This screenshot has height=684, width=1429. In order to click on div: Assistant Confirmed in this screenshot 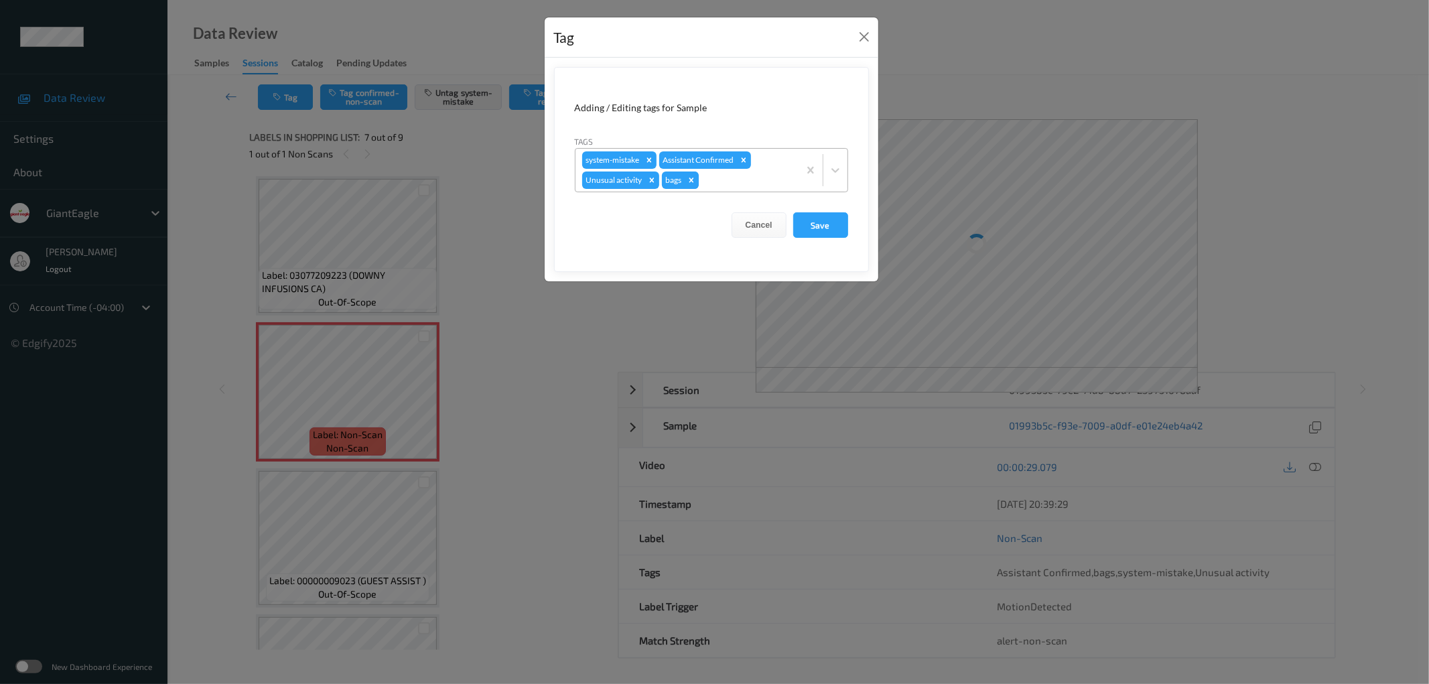, I will do `click(697, 160)`.